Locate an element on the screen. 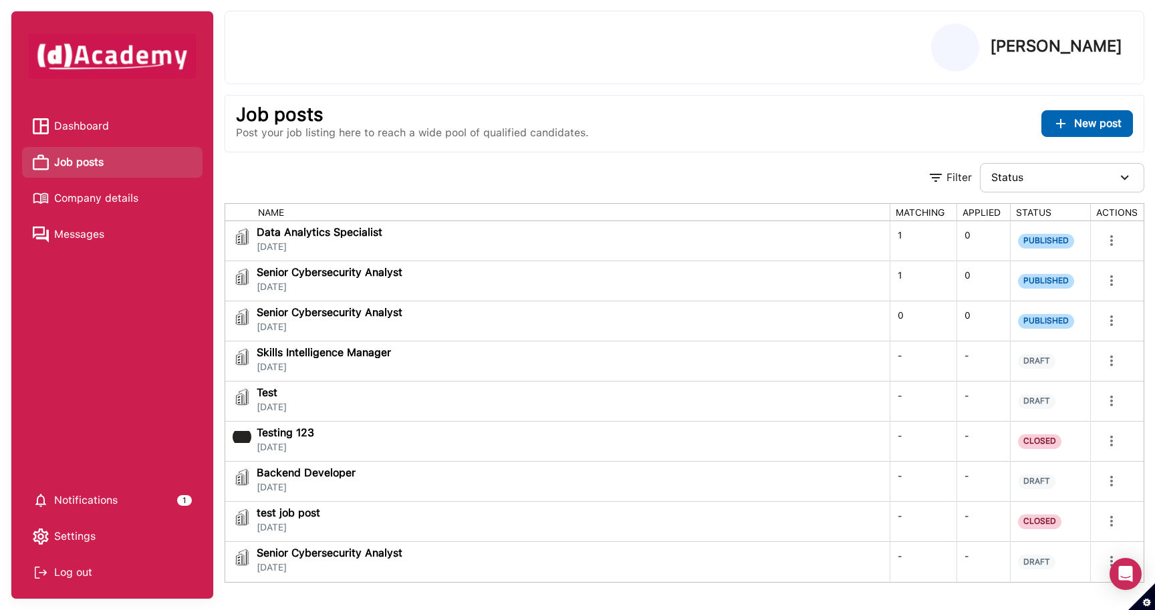 The width and height of the screenshot is (1155, 610). img: Job posts icon is located at coordinates (41, 162).